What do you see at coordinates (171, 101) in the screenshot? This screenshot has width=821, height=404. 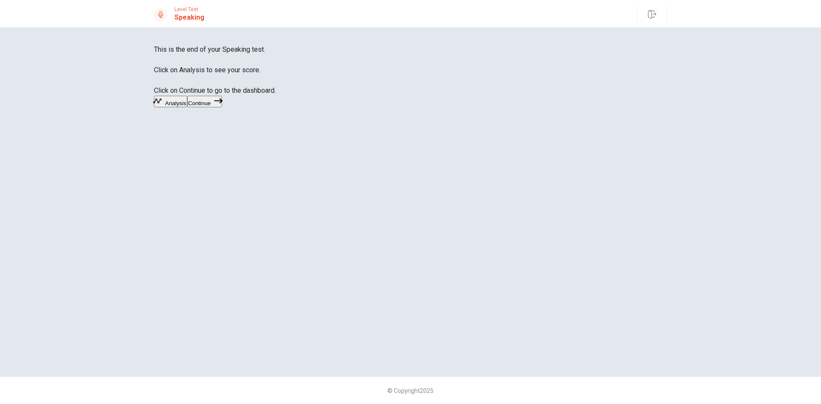 I see `button: Analysis` at bounding box center [171, 101].